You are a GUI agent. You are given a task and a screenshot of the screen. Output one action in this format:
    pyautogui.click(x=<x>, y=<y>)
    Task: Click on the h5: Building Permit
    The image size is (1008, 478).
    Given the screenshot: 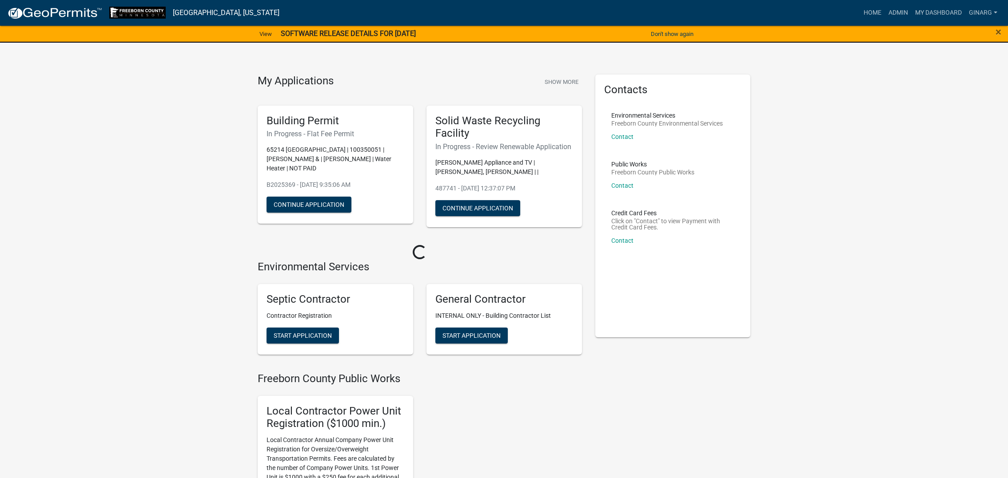 What is the action you would take?
    pyautogui.click(x=335, y=121)
    